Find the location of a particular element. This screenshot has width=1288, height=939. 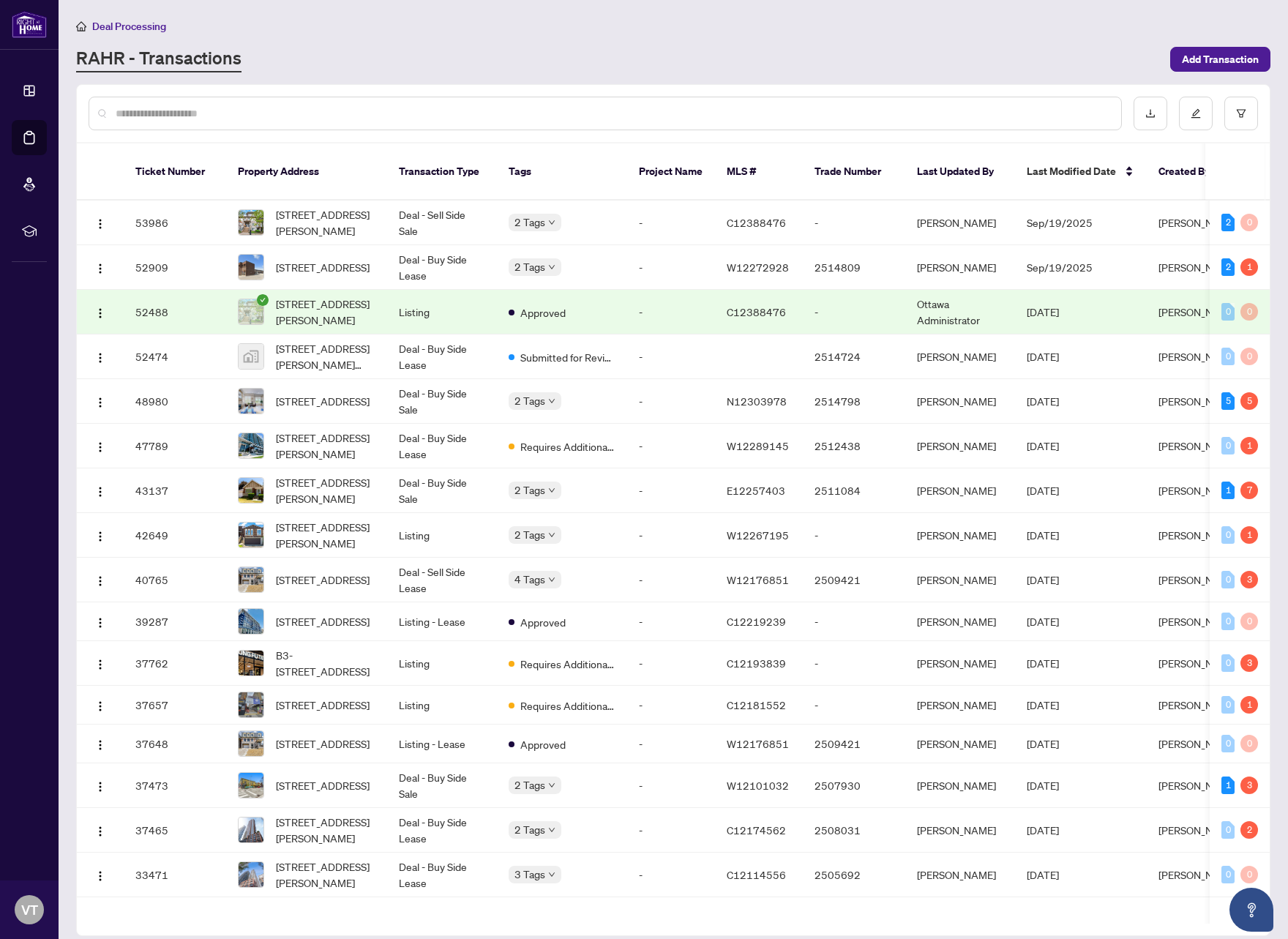

th: Project Name is located at coordinates (671, 172).